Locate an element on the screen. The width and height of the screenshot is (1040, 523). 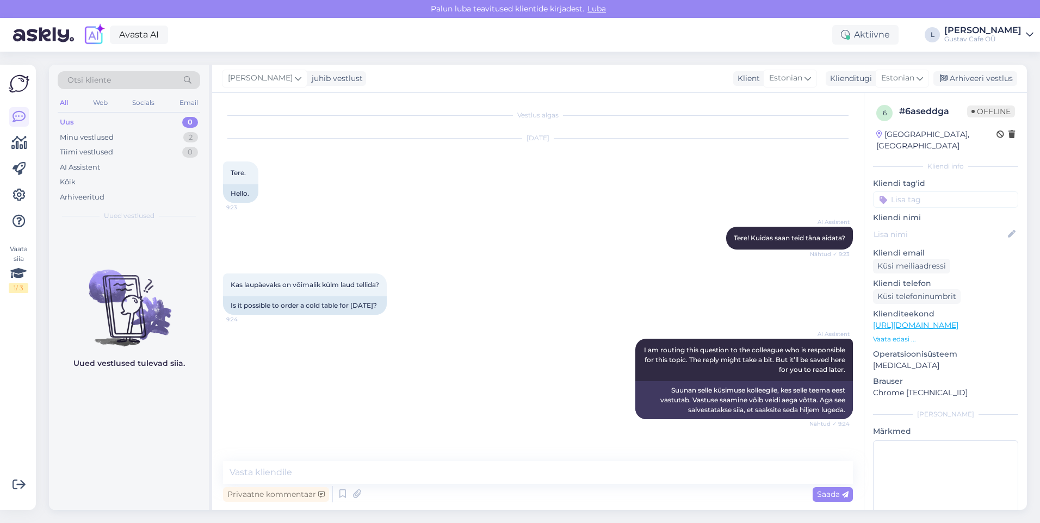
div: Hello. is located at coordinates (241, 194).